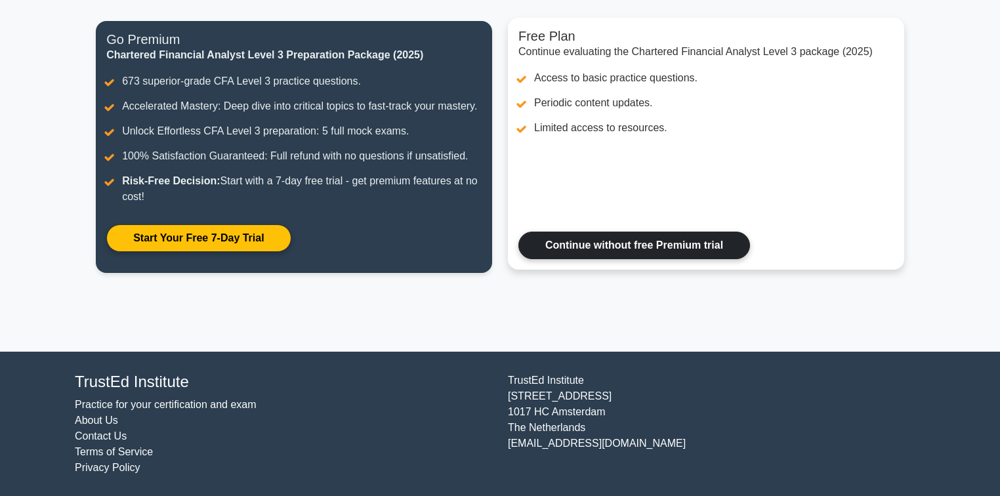 The image size is (1000, 496). I want to click on a: Practice for your certification and exam, so click(165, 404).